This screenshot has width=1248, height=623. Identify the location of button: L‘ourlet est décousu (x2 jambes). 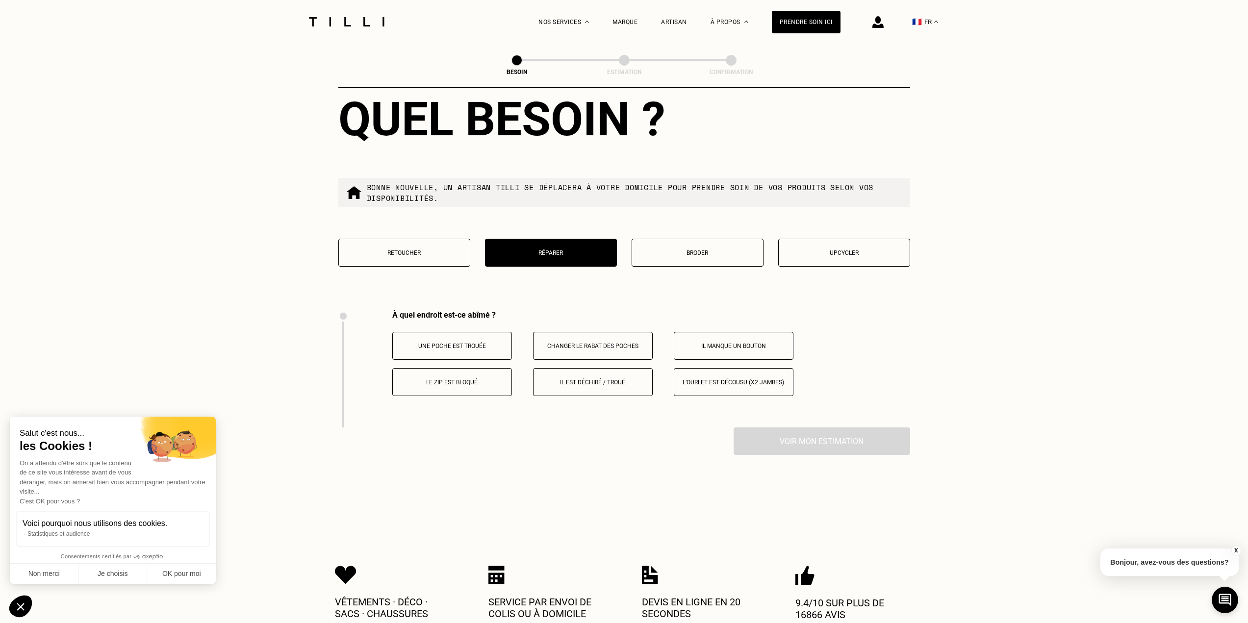
(733, 382).